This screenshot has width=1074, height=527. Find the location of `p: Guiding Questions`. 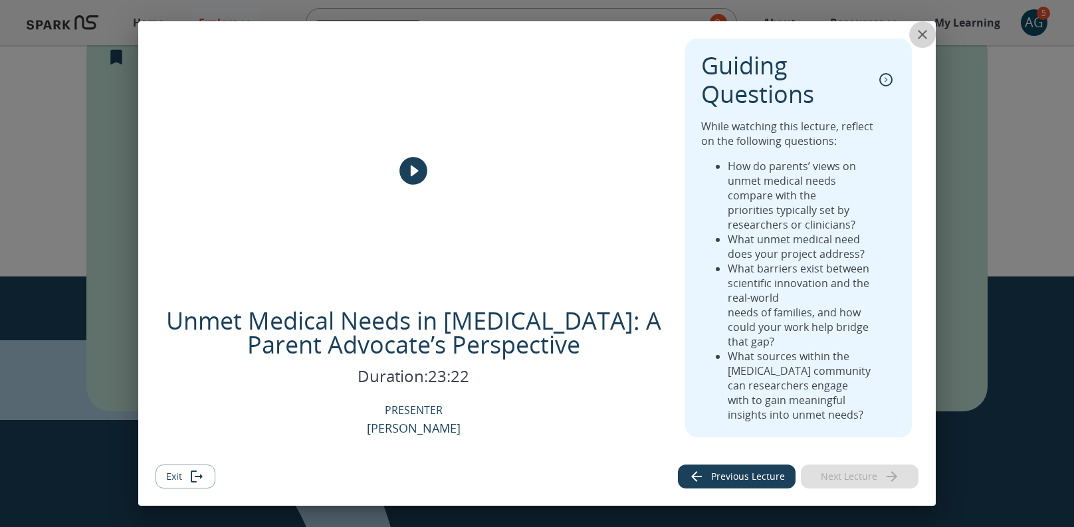

p: Guiding Questions is located at coordinates (783, 80).